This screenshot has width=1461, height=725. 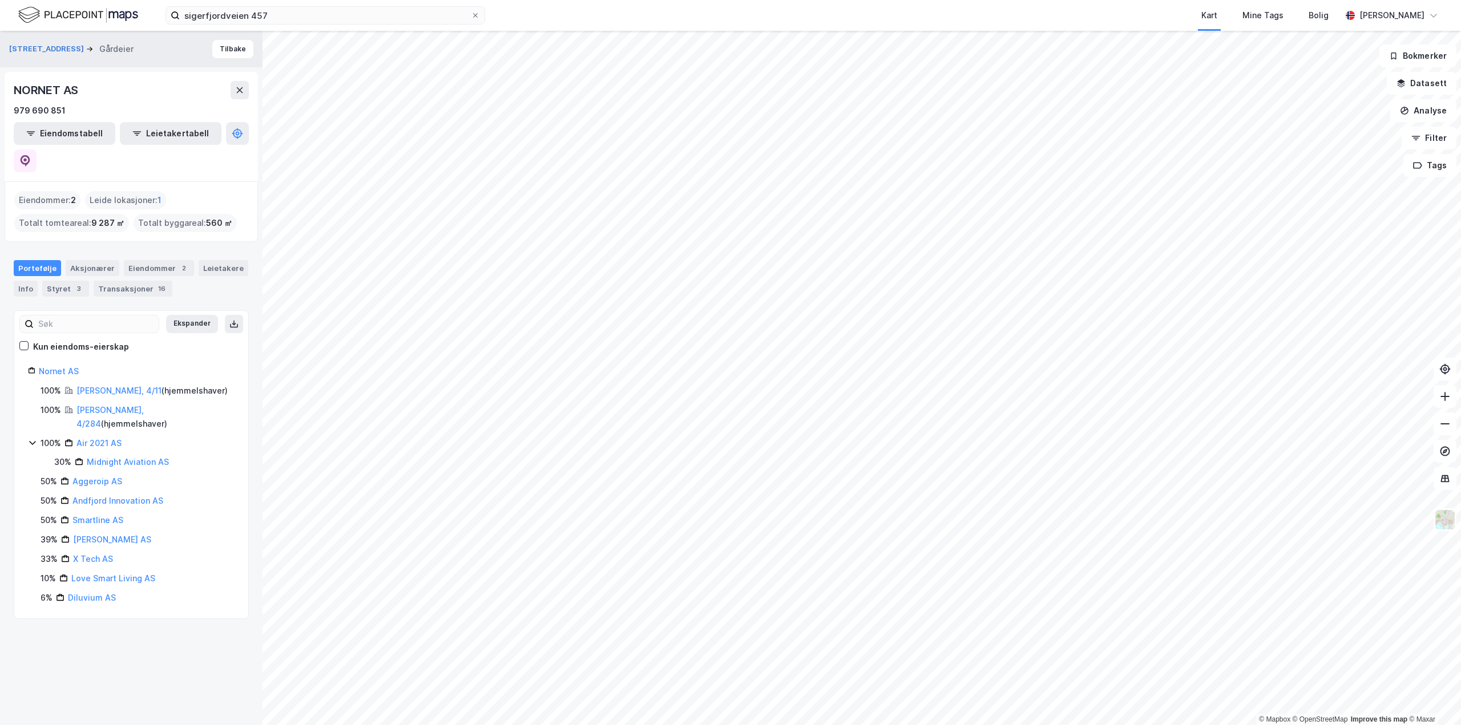 What do you see at coordinates (73, 200) in the screenshot?
I see `span: 2` at bounding box center [73, 200].